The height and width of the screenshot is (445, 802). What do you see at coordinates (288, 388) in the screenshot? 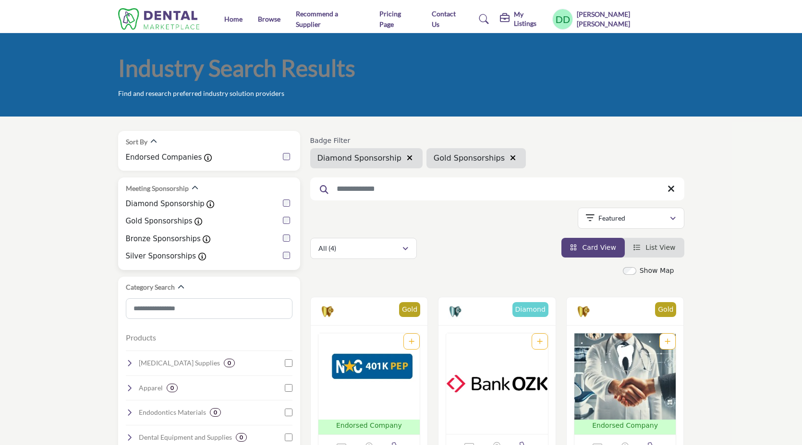
I see `input: Select Apparel checkbox` at bounding box center [288, 388].